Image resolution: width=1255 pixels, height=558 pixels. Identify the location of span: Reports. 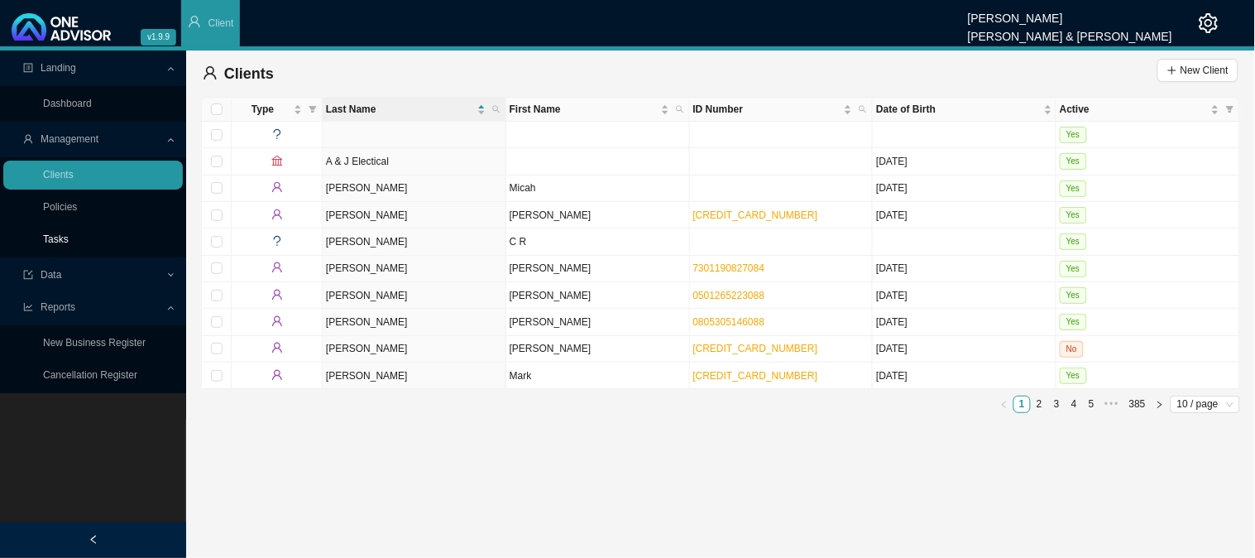
(58, 307).